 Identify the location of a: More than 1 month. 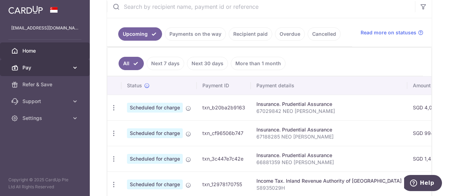
(258, 63).